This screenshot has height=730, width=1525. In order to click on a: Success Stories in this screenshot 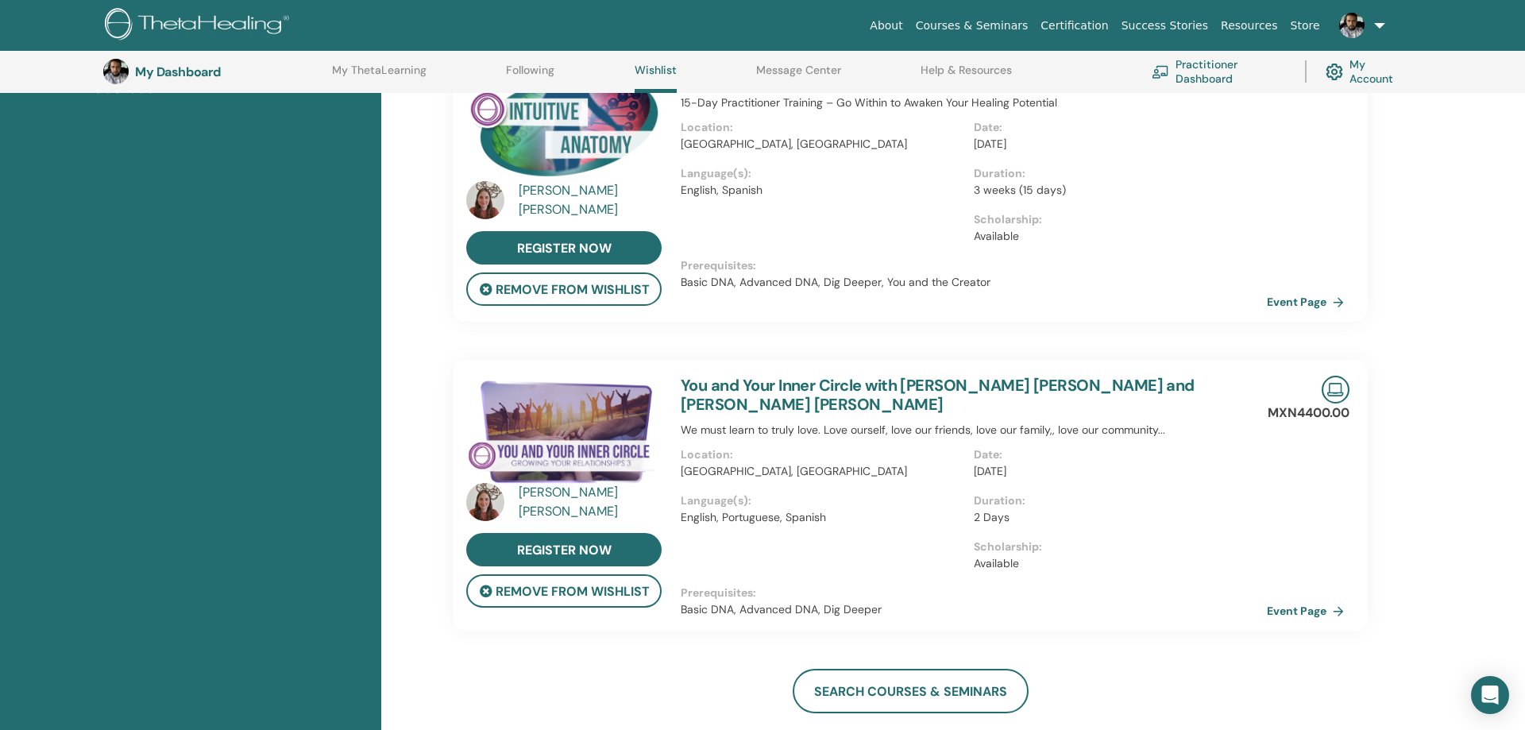, I will do `click(1165, 25)`.